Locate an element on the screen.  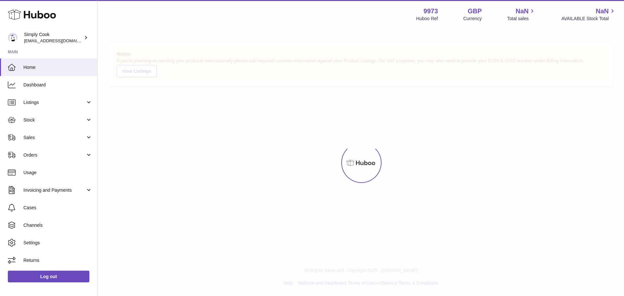
span: Home is located at coordinates (58, 67).